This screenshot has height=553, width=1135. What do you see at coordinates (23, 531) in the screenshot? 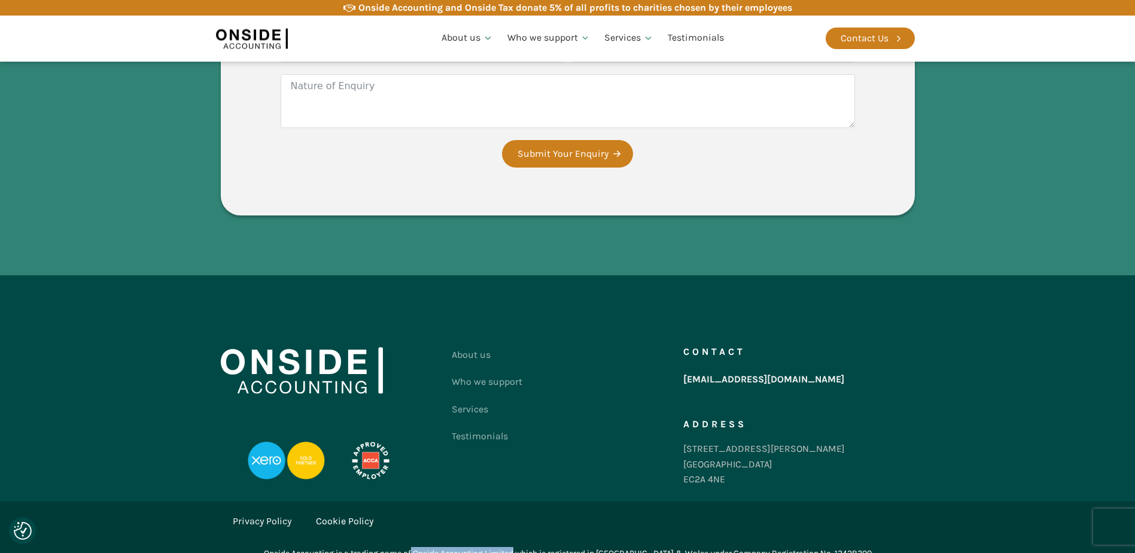
I see `button: Consent Preferences` at bounding box center [23, 531].